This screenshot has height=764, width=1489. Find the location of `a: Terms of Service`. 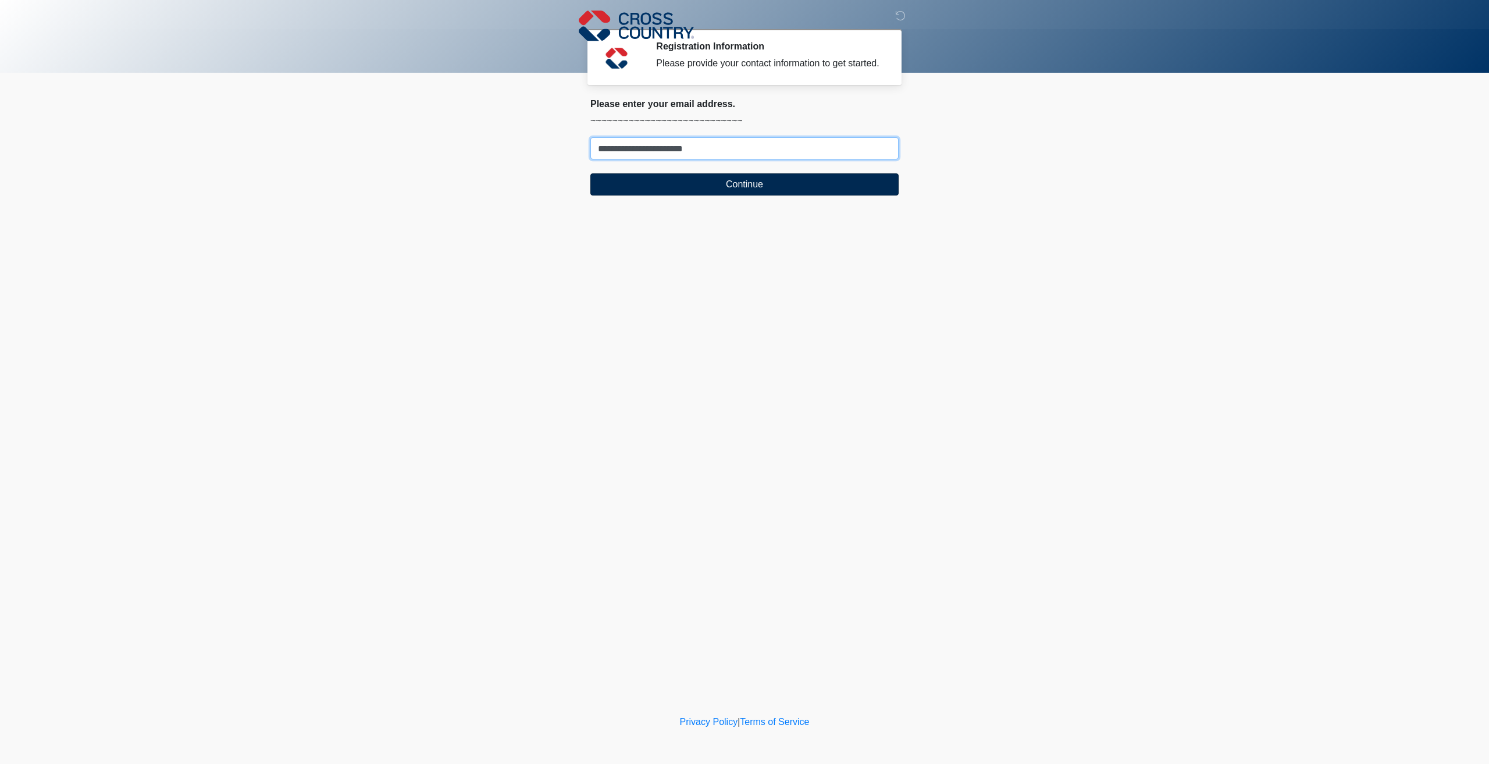

a: Terms of Service is located at coordinates (774, 721).